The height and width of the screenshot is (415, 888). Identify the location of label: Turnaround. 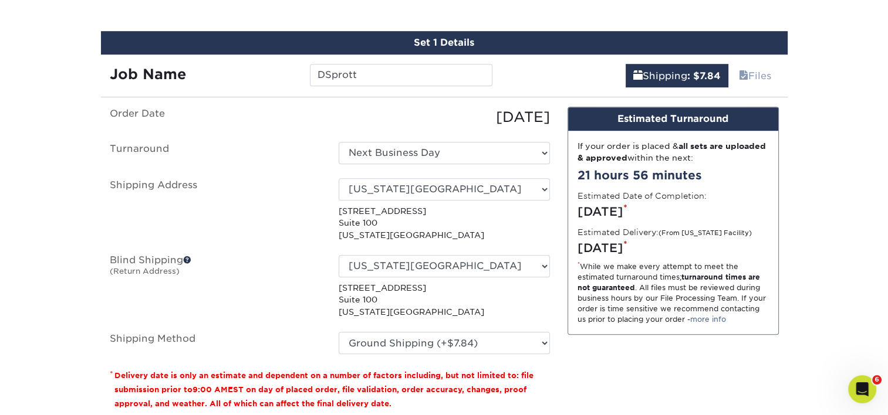
(215, 153).